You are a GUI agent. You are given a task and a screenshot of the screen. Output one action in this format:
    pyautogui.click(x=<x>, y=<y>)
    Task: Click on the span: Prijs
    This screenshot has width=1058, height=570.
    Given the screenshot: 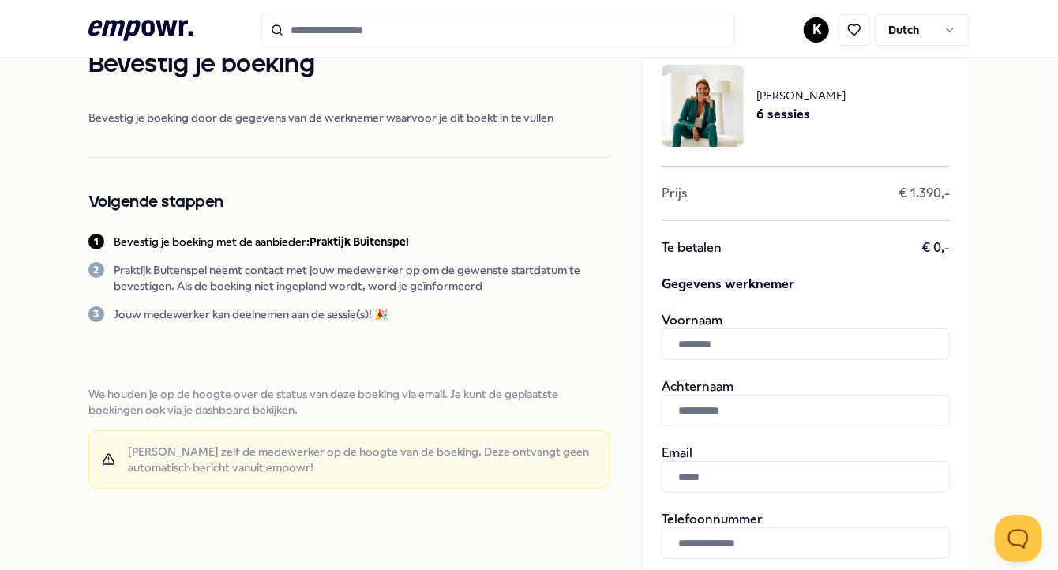 What is the action you would take?
    pyautogui.click(x=674, y=193)
    